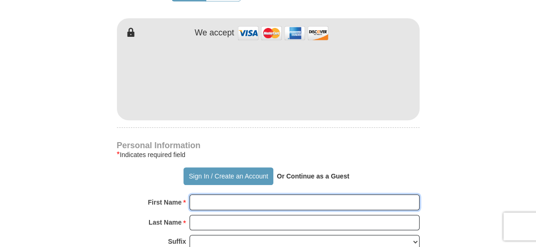 Image resolution: width=536 pixels, height=247 pixels. Describe the element at coordinates (165, 222) in the screenshot. I see `strong: Last Name` at that location.